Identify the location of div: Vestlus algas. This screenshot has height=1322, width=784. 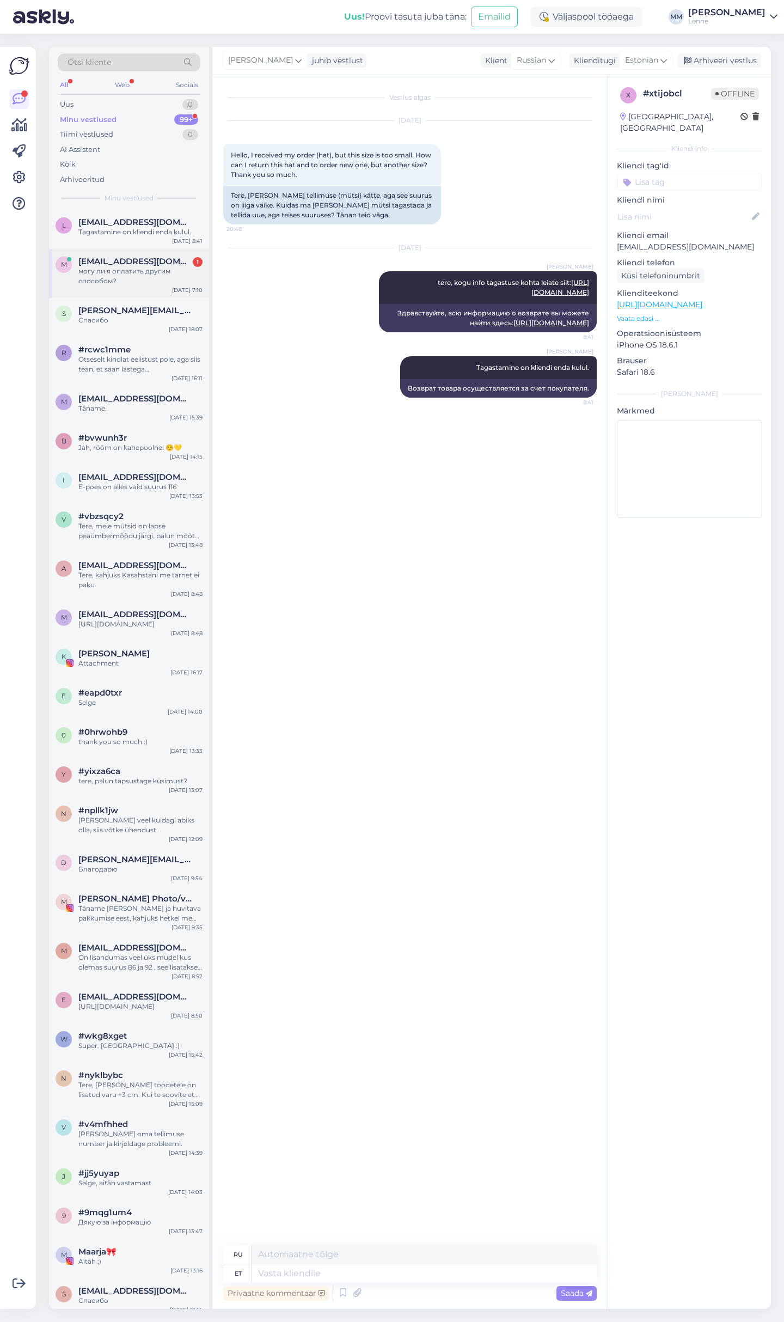
(410, 97).